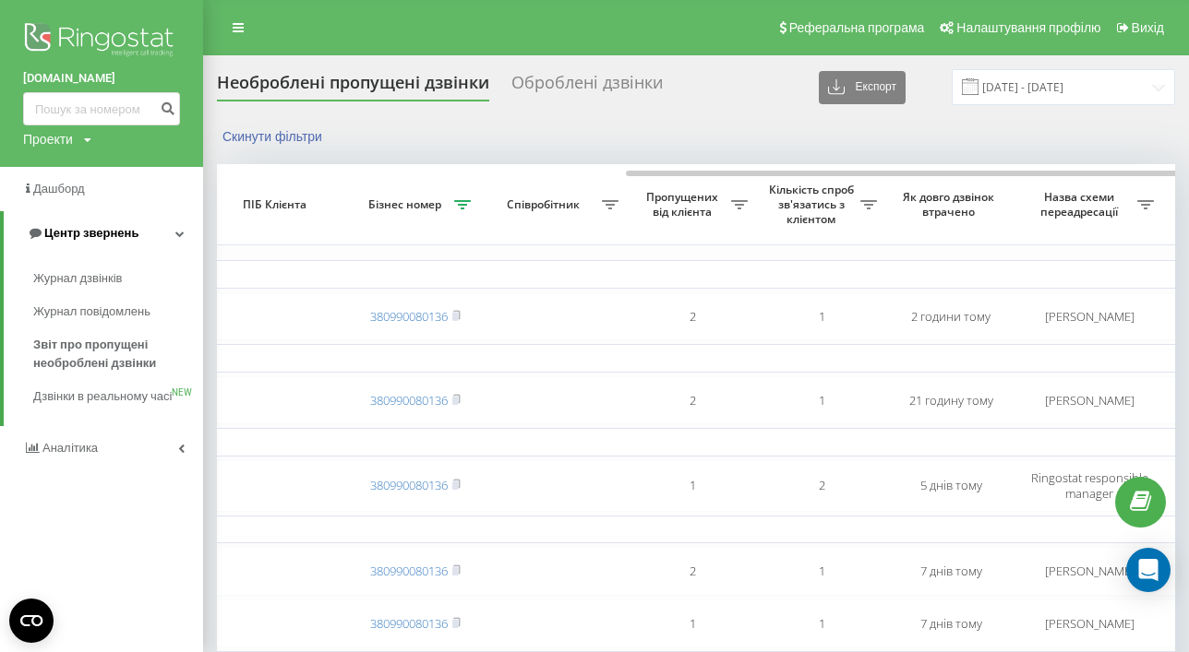 Image resolution: width=1189 pixels, height=652 pixels. Describe the element at coordinates (114, 354) in the screenshot. I see `span: Звіт про пропущені необроблені дзвінки` at that location.